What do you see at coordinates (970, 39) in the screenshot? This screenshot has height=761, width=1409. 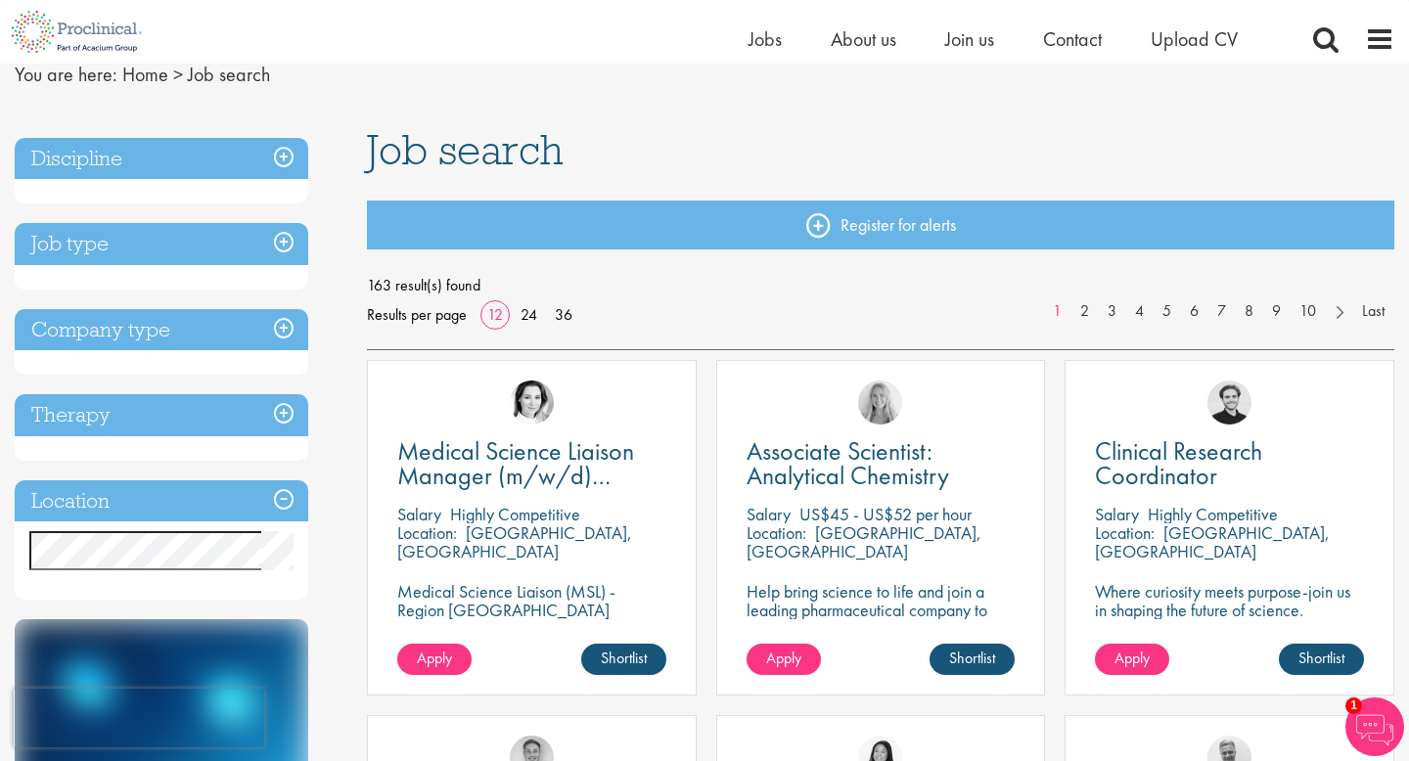 I see `a: Join us` at bounding box center [970, 39].